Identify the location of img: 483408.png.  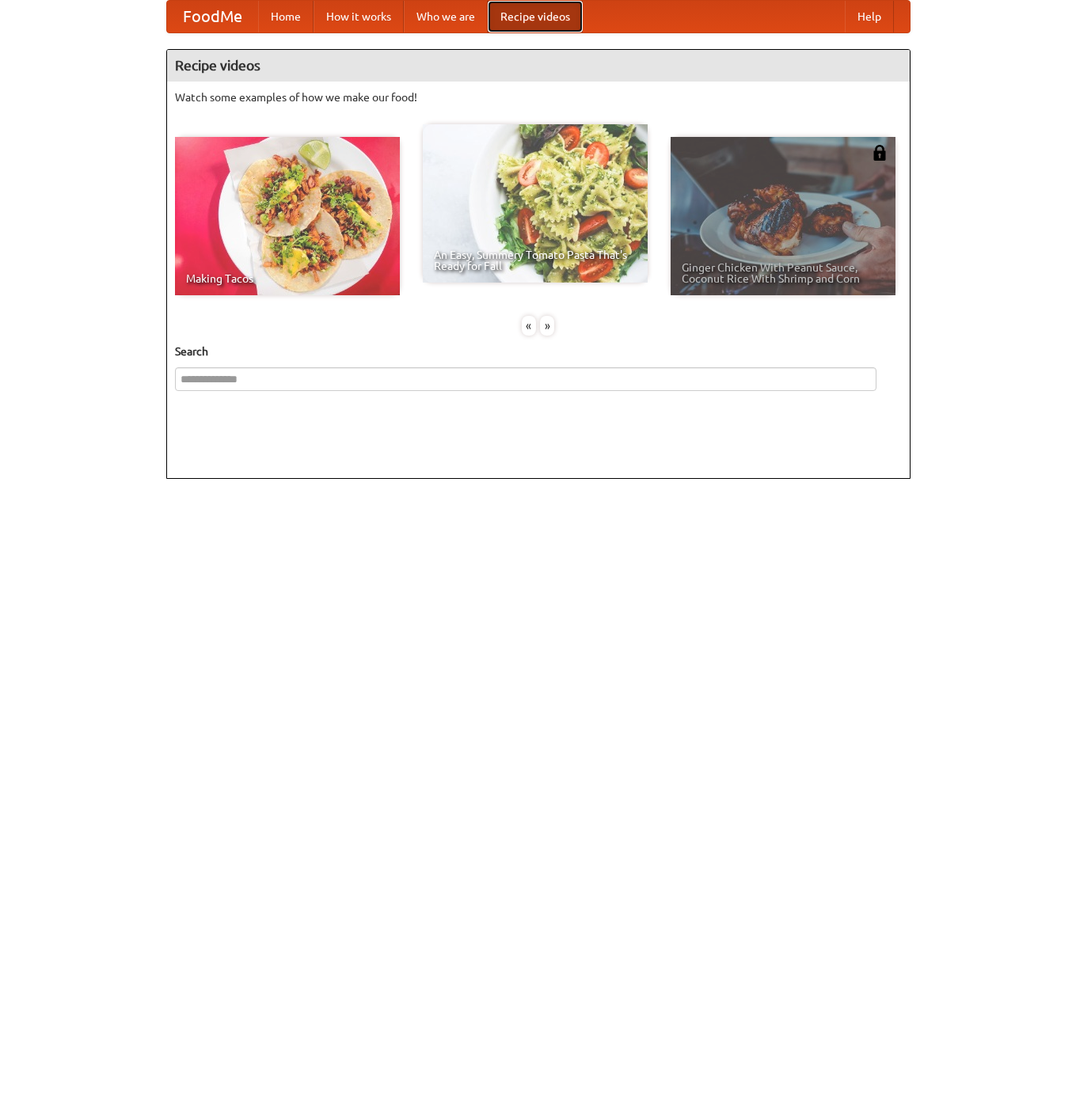
(880, 153).